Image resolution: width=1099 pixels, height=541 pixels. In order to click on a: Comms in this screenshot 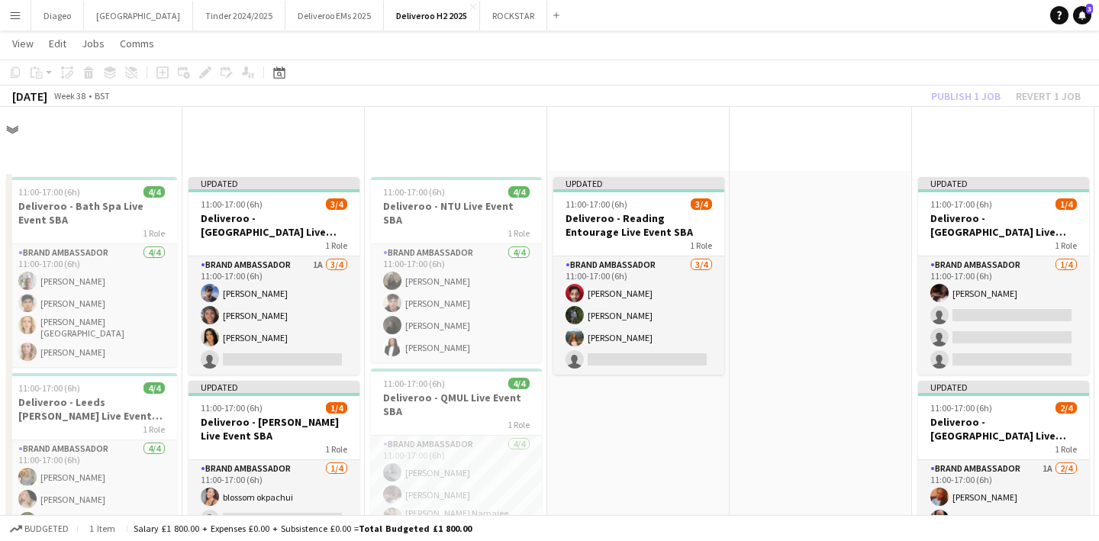, I will do `click(137, 44)`.